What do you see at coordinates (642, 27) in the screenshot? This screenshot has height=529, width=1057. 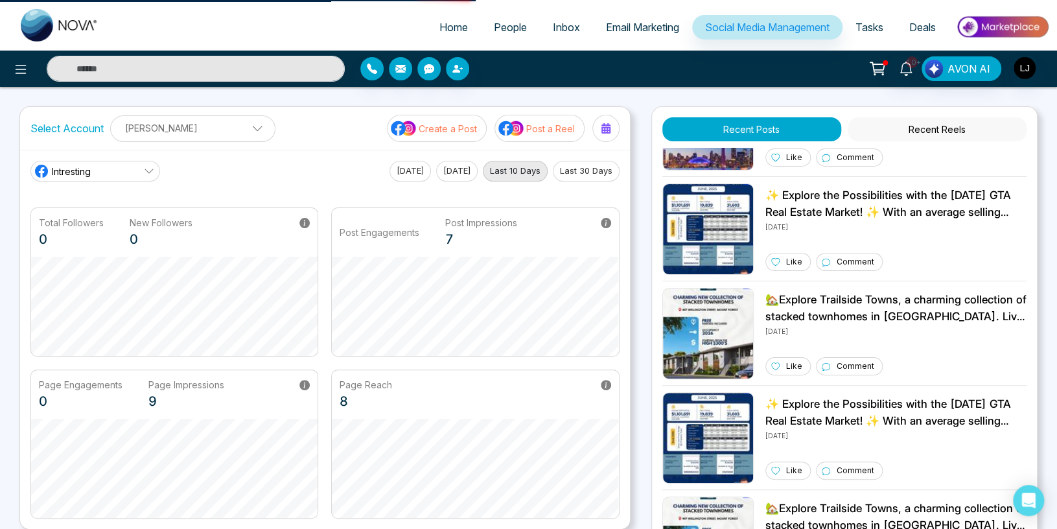 I see `span: Email Marketing` at bounding box center [642, 27].